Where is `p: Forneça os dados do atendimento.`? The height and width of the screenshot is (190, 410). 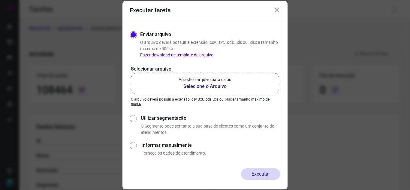 p: Forneça os dados do atendimento. is located at coordinates (211, 153).